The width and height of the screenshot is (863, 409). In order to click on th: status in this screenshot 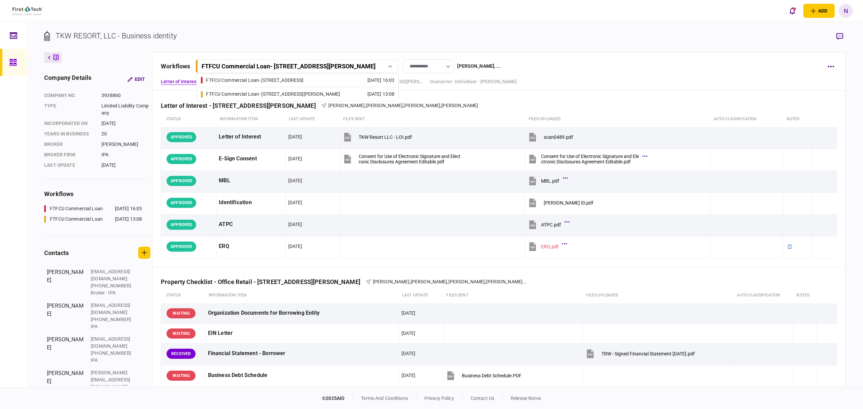, I will do `click(183, 296)`.